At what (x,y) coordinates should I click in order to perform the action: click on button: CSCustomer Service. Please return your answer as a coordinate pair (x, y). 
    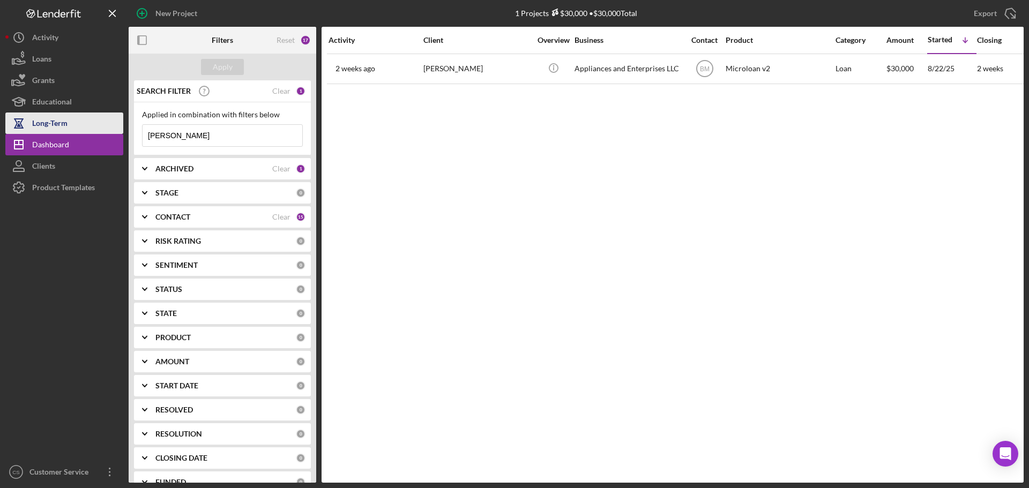
    Looking at the image, I should click on (64, 472).